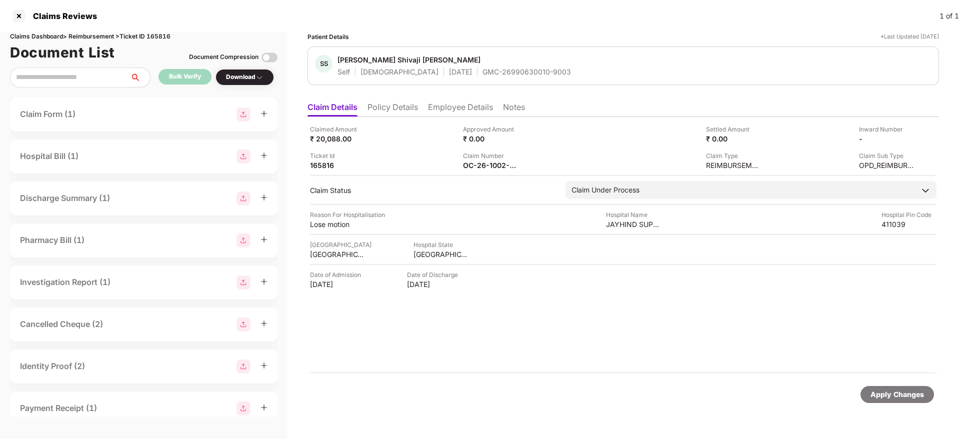 The image size is (959, 439). What do you see at coordinates (734, 165) in the screenshot?
I see `div: REIMBURSEMENT` at bounding box center [734, 165].